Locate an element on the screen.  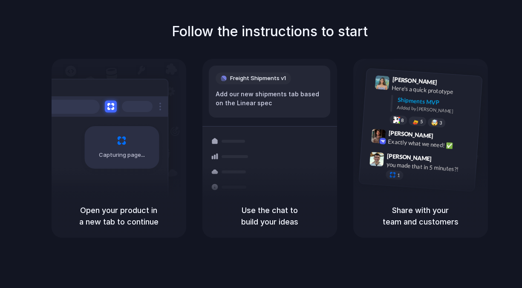
span: 9:47 AM is located at coordinates (443, 160).